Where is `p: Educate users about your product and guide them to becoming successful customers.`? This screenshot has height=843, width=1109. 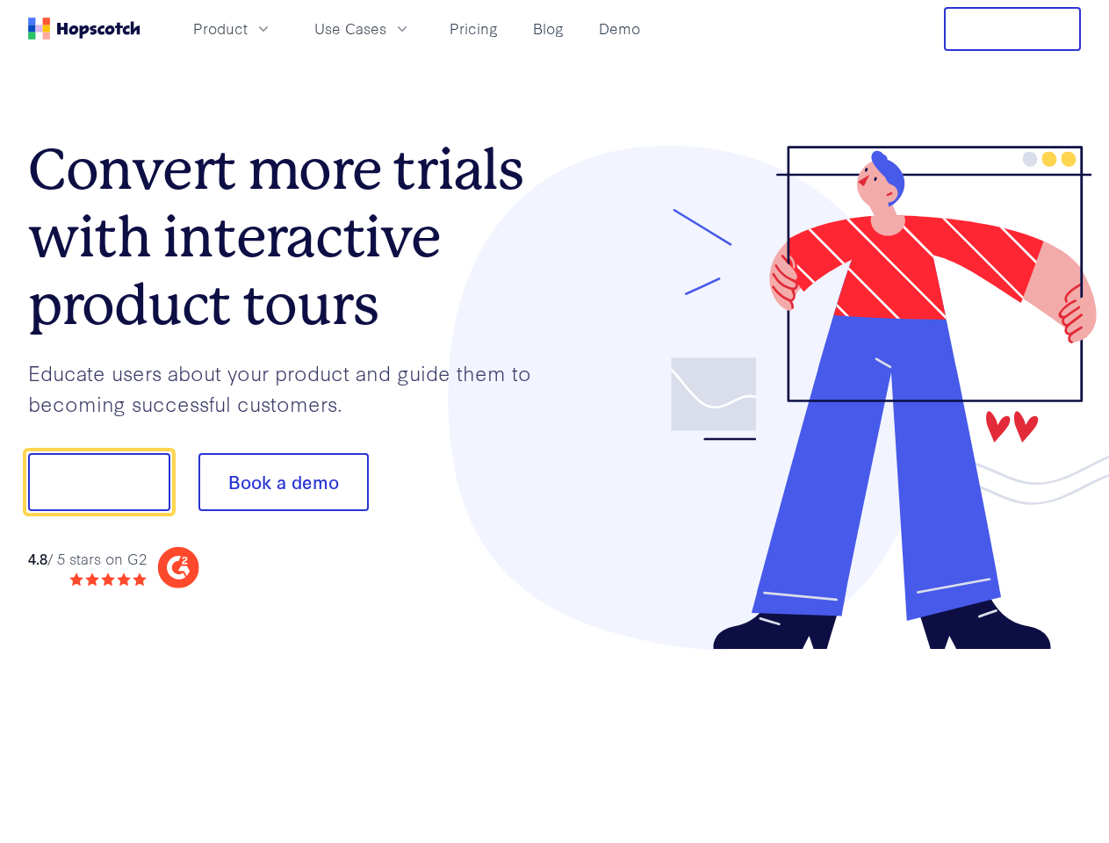
p: Educate users about your product and guide them to becoming successful customers. is located at coordinates (291, 387).